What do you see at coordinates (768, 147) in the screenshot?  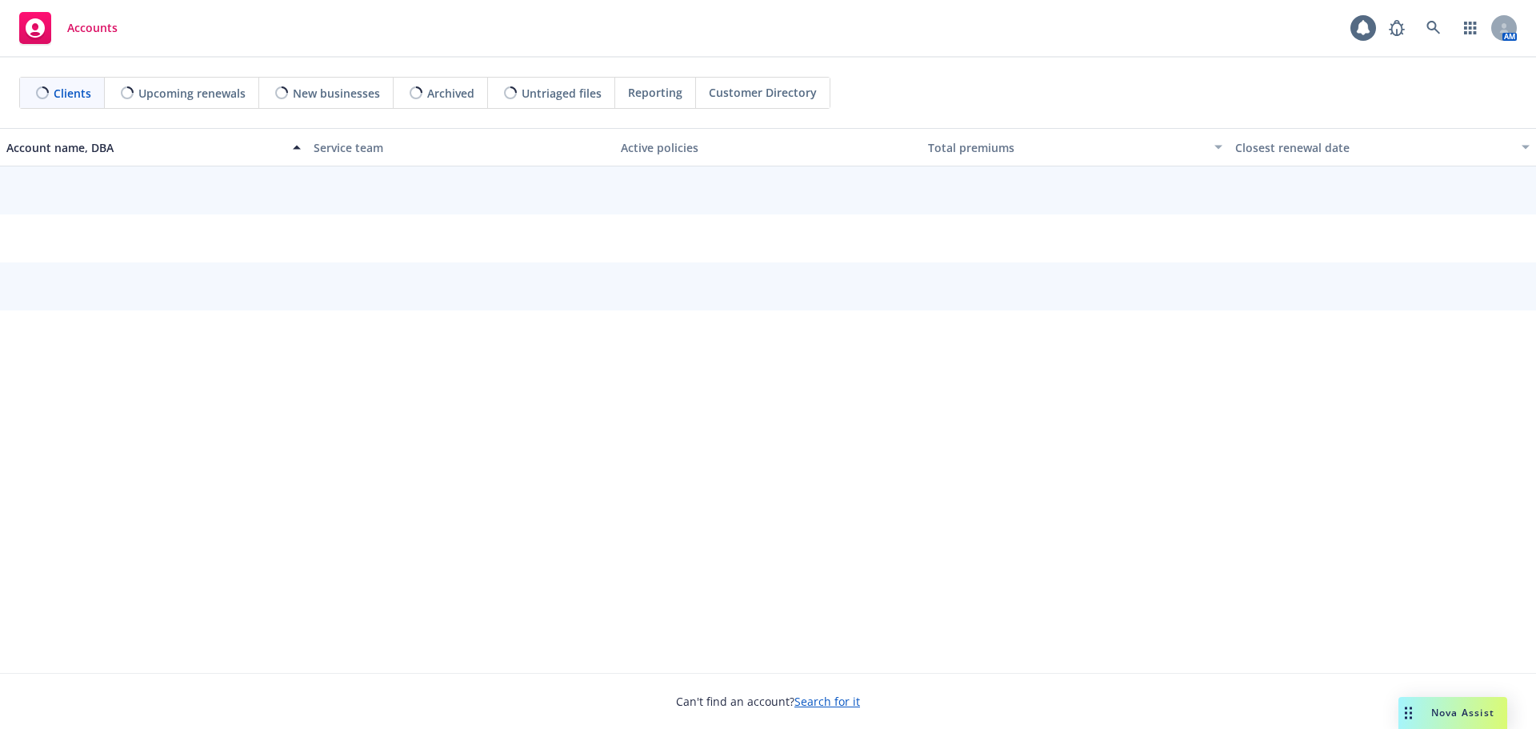 I see `button: Active policies` at bounding box center [768, 147].